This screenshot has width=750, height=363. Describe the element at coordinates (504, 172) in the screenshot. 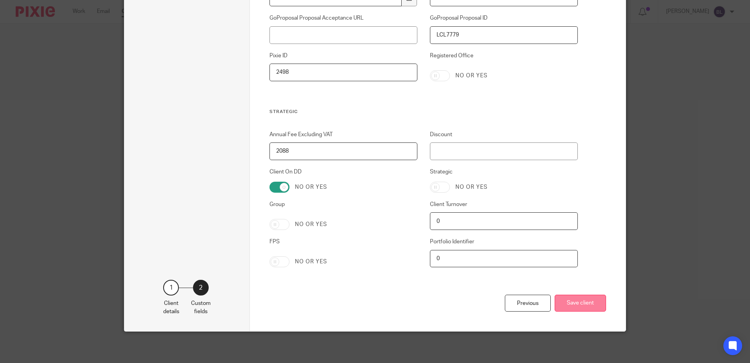

I see `label: Strategic` at that location.